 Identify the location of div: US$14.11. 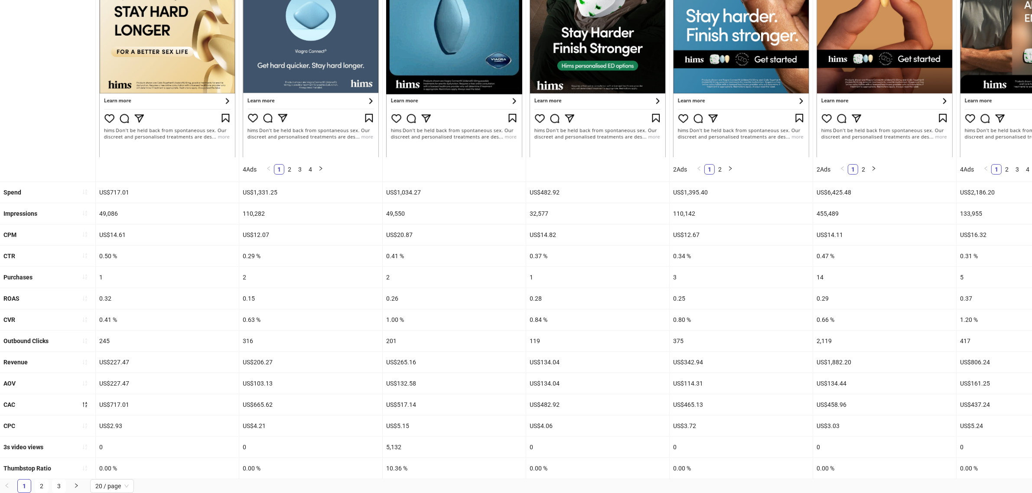
(885, 235).